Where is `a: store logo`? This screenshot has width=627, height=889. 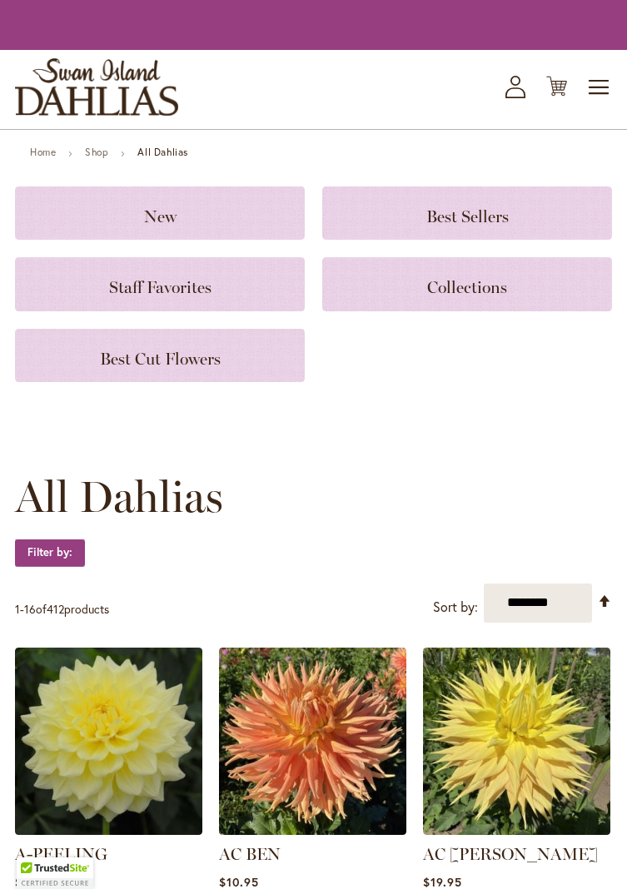
a: store logo is located at coordinates (97, 87).